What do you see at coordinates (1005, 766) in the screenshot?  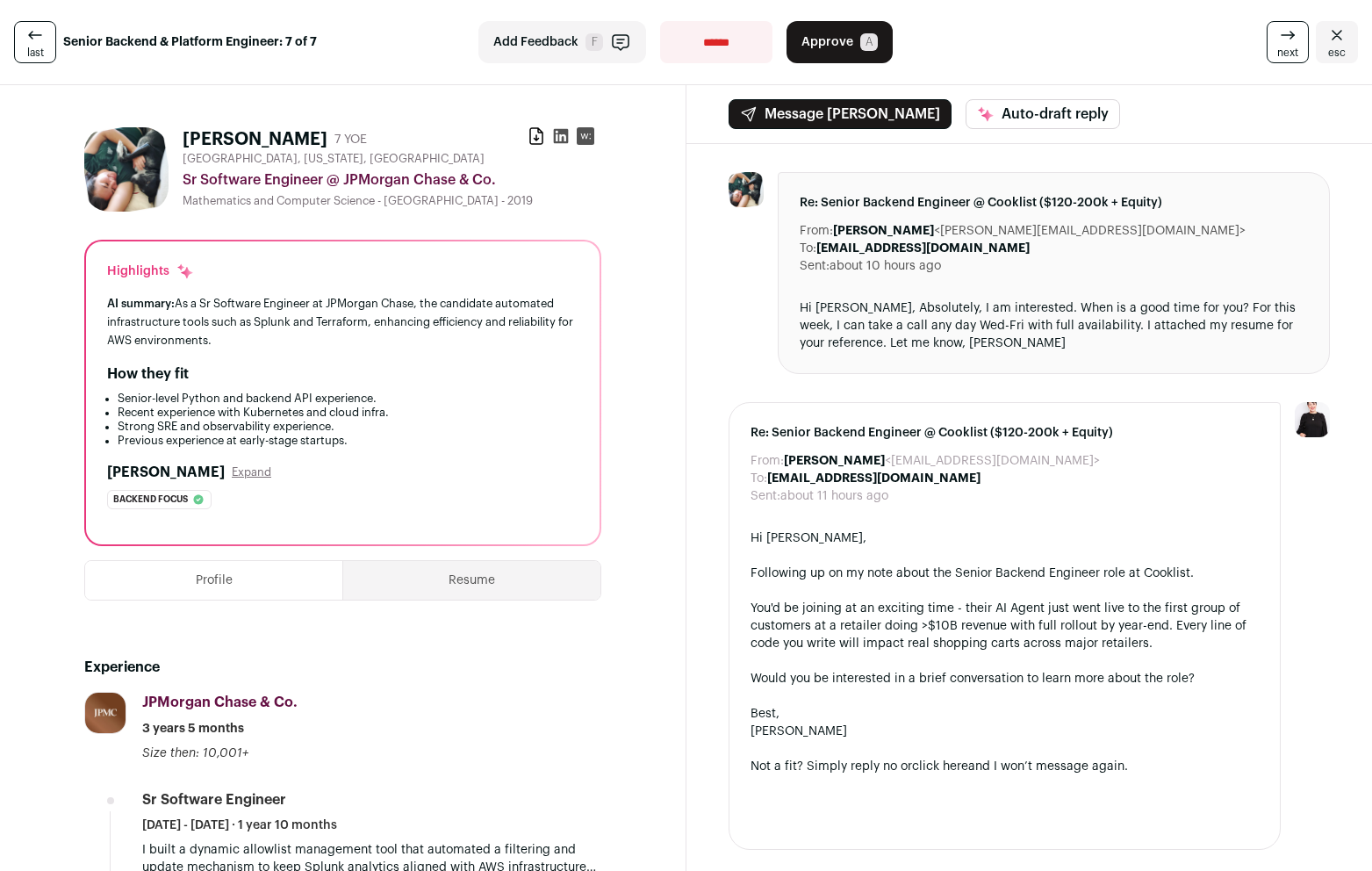 I see `div: Not a fit? Simply reply no or and I won’t message again.` at bounding box center [1005, 766].